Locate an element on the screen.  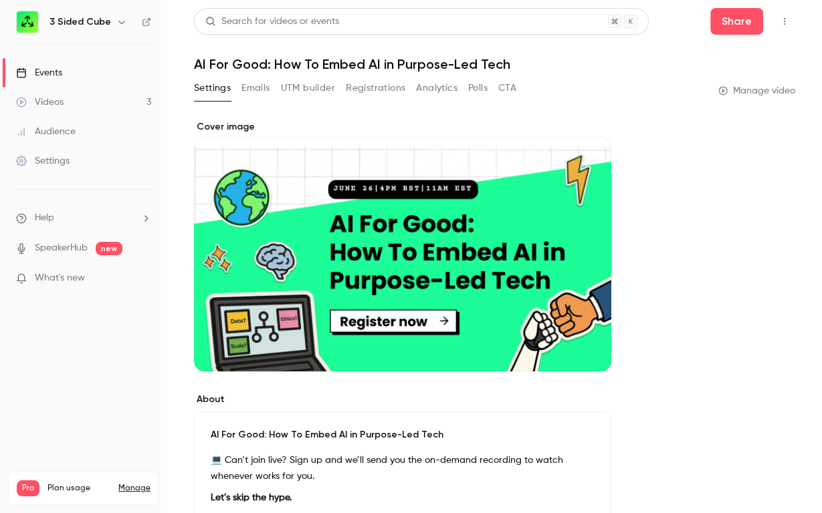
h6: 3 Sided Cube is located at coordinates (80, 22).